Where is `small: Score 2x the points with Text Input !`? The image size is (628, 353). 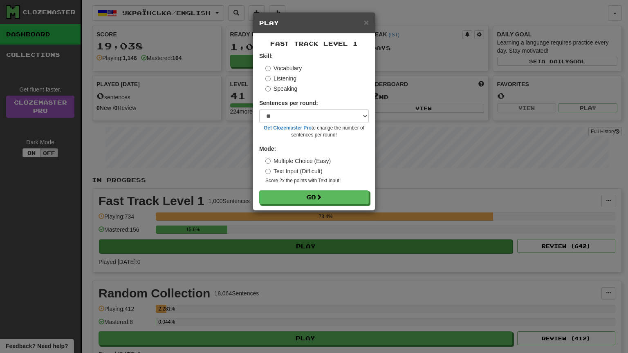 small: Score 2x the points with Text Input ! is located at coordinates (317, 181).